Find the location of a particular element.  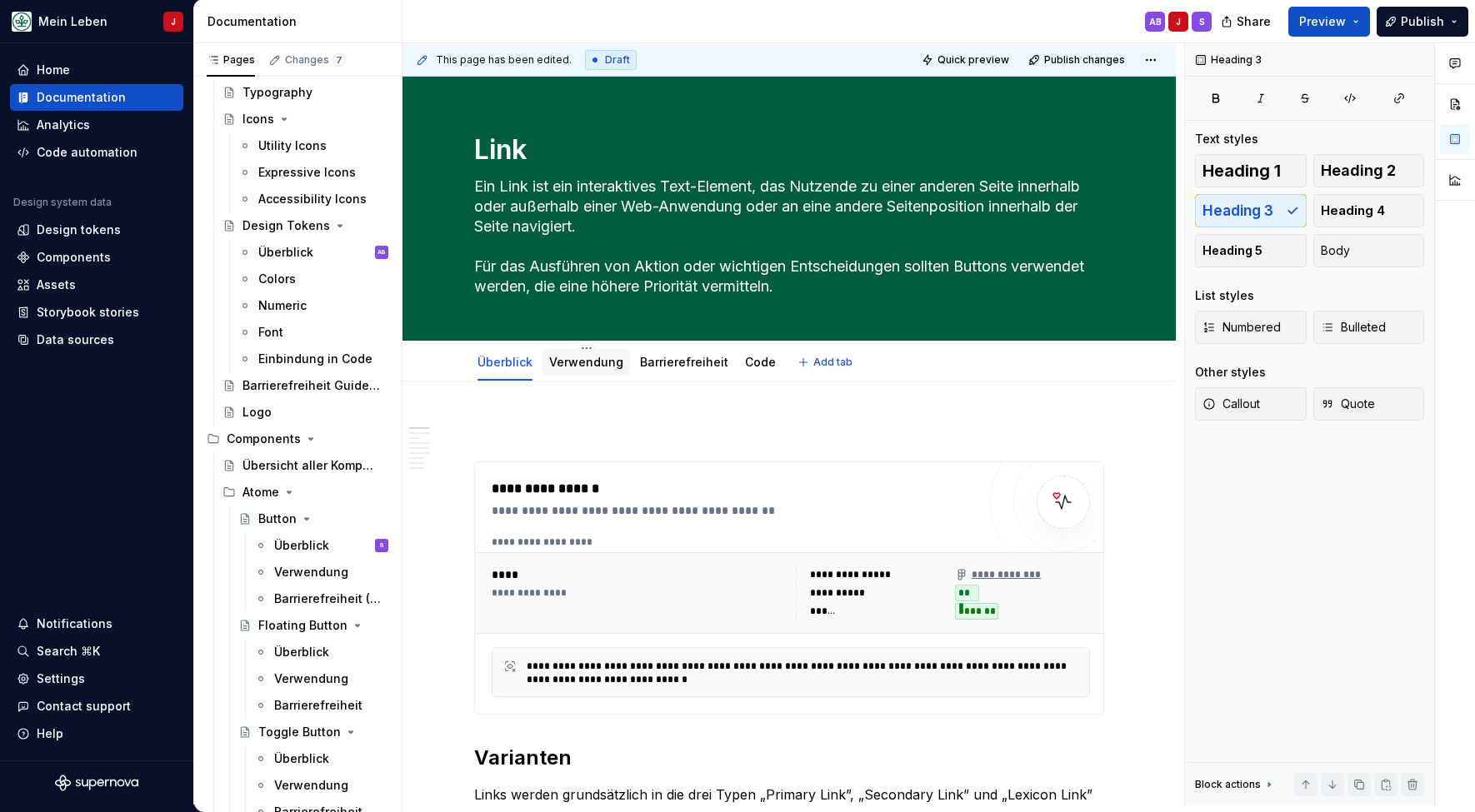

a: Supernova Logo is located at coordinates (97, 783).